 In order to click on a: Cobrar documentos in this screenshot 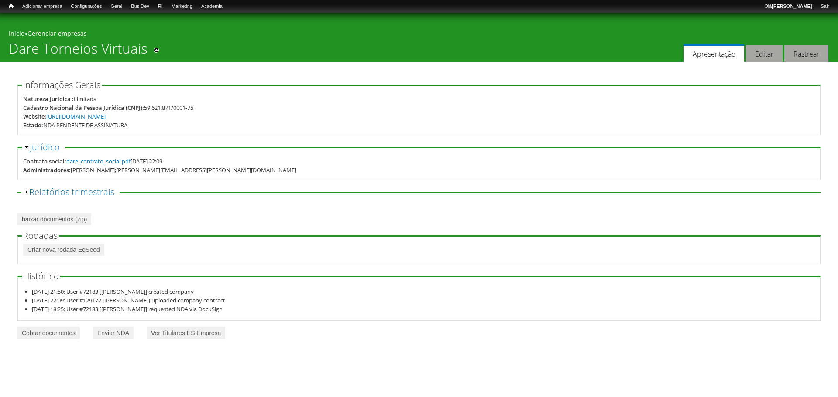, I will do `click(48, 333)`.